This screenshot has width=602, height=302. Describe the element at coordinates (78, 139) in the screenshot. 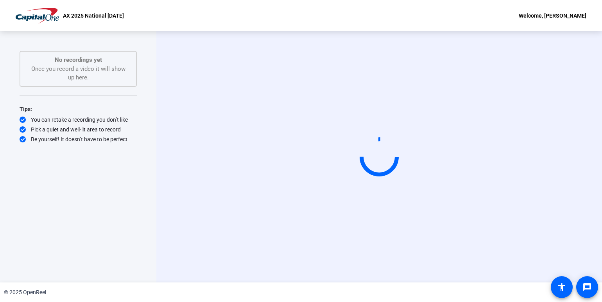

I see `div: Be yourself! It doesn’t have to be perfect` at that location.